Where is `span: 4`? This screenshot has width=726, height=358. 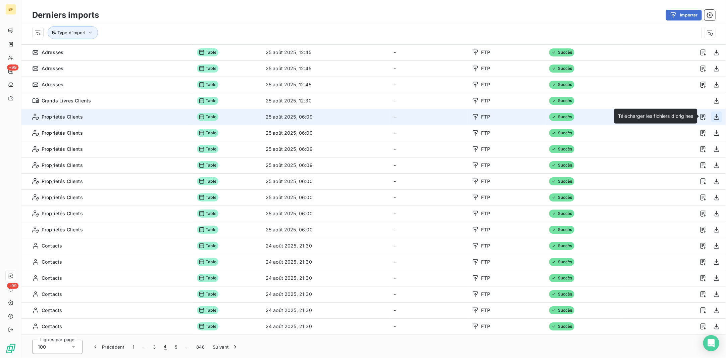
span: 4 is located at coordinates (165, 347).